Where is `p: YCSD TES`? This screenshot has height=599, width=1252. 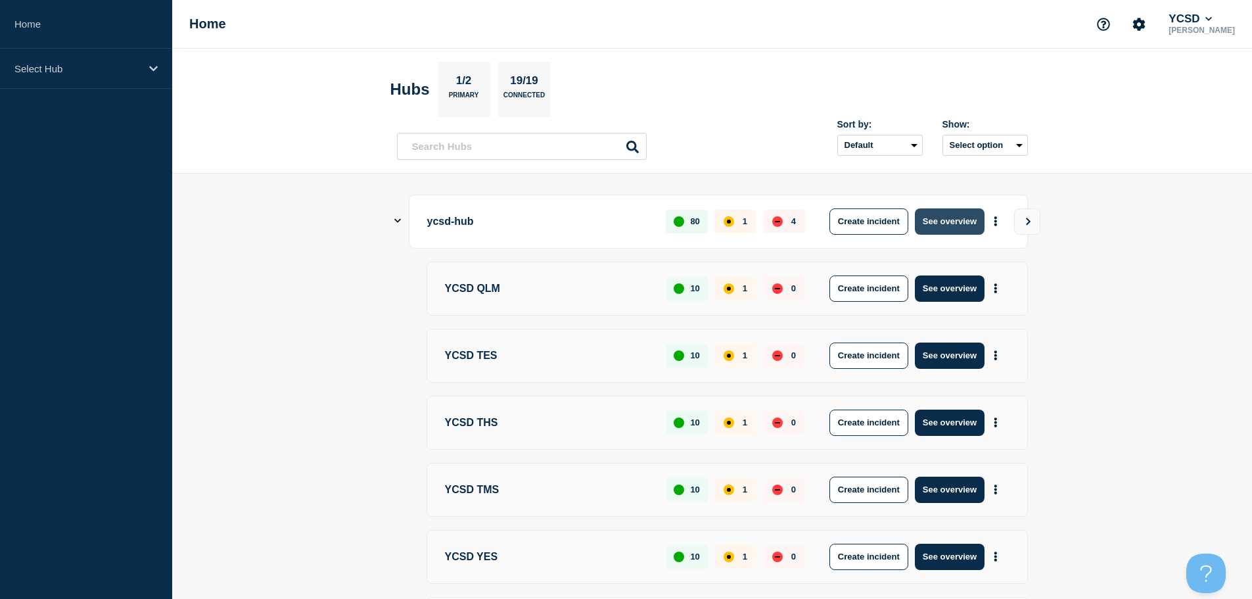
p: YCSD TES is located at coordinates (548, 356).